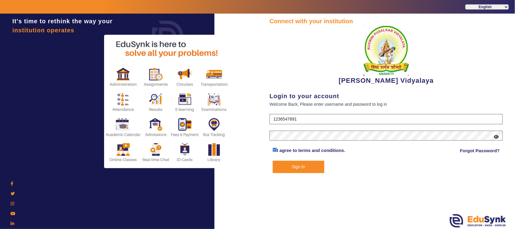 The height and width of the screenshot is (229, 515). Describe the element at coordinates (298, 167) in the screenshot. I see `button: Sign In` at that location.